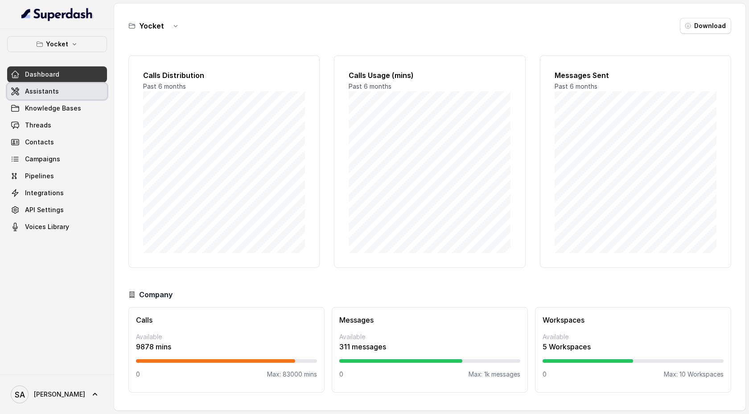 This screenshot has width=749, height=414. Describe the element at coordinates (57, 142) in the screenshot. I see `a: Contacts` at that location.